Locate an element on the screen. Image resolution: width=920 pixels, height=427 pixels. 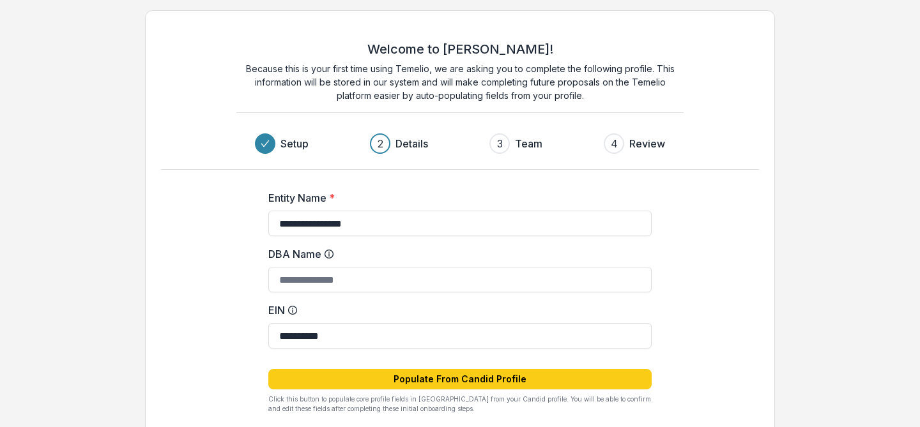
div: 3 is located at coordinates (499, 144).